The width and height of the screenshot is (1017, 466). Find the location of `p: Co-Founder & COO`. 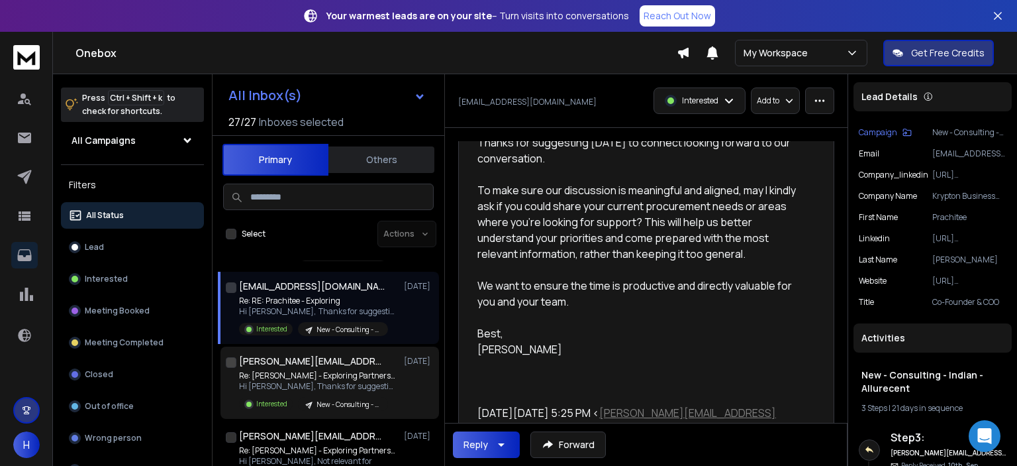

p: Co-Founder & COO is located at coordinates (970, 302).